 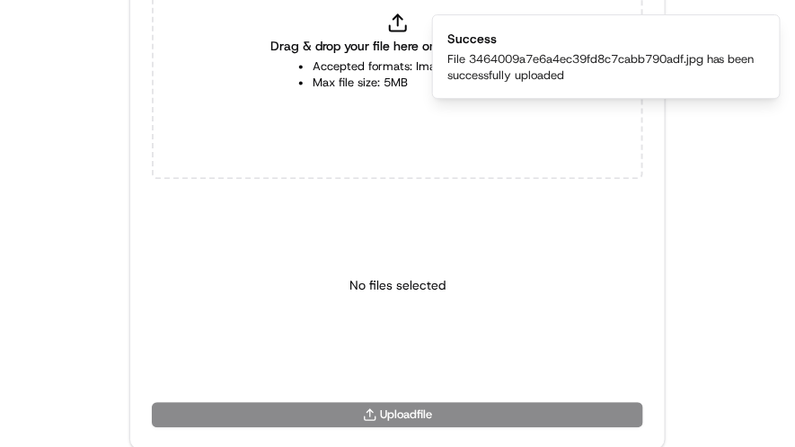 I want to click on li: Max file size: 5MB, so click(x=397, y=83).